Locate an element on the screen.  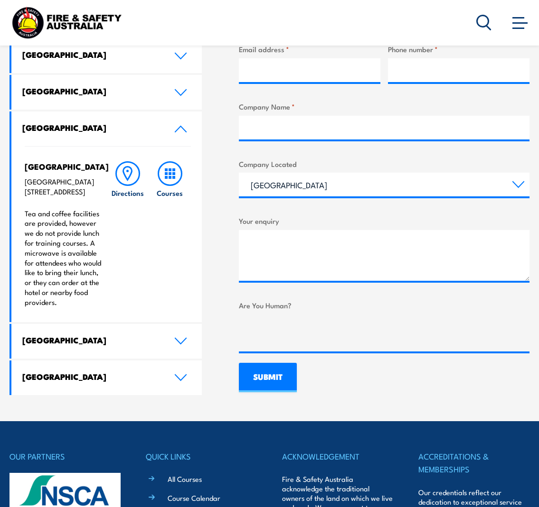
h6: Courses is located at coordinates (169, 193).